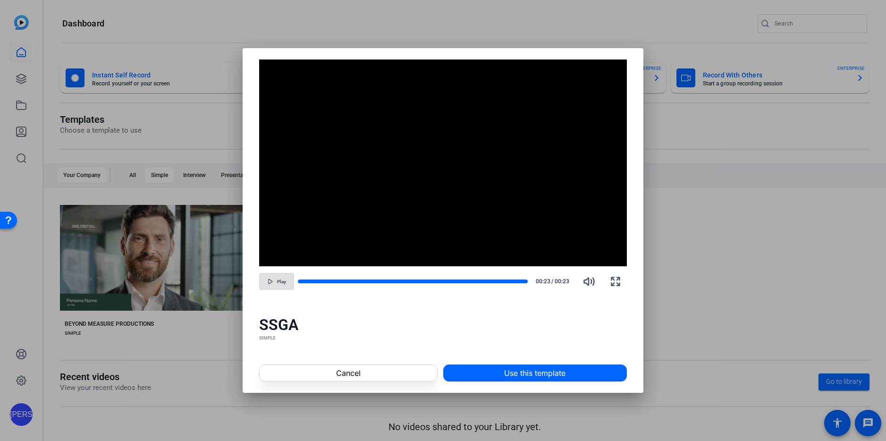 The height and width of the screenshot is (441, 886). Describe the element at coordinates (535, 373) in the screenshot. I see `span: Use this template` at that location.